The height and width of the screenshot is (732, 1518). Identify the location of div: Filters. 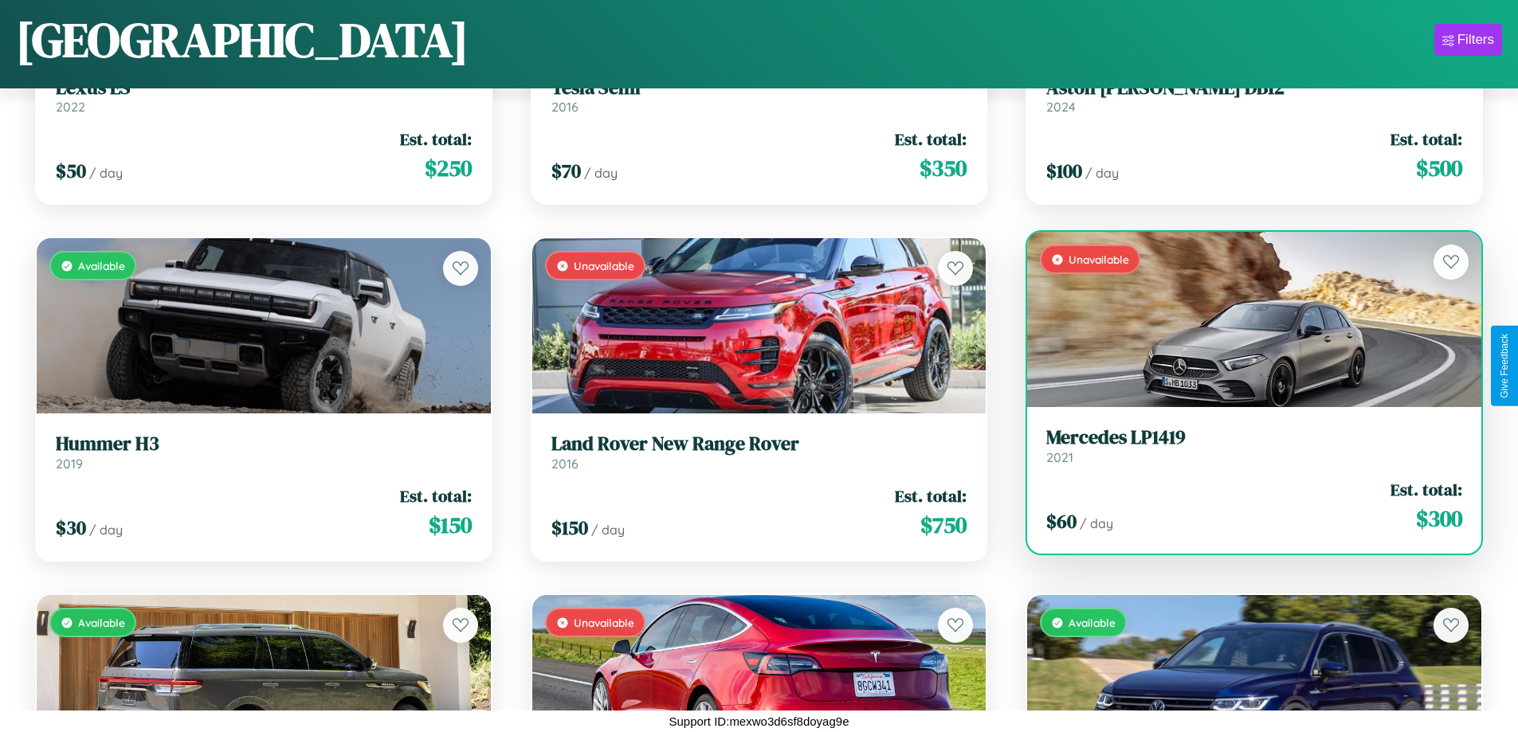
(1476, 40).